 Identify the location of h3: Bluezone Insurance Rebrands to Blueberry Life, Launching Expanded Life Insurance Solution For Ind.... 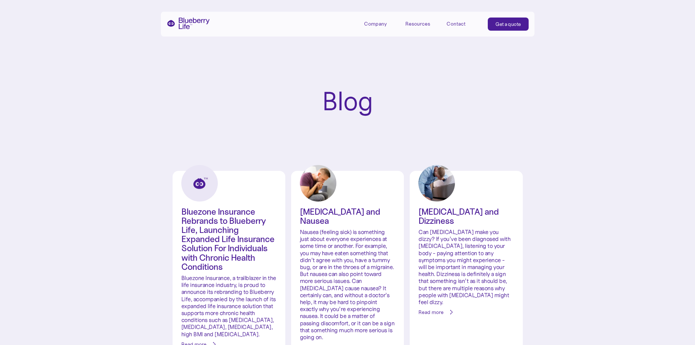
(229, 239).